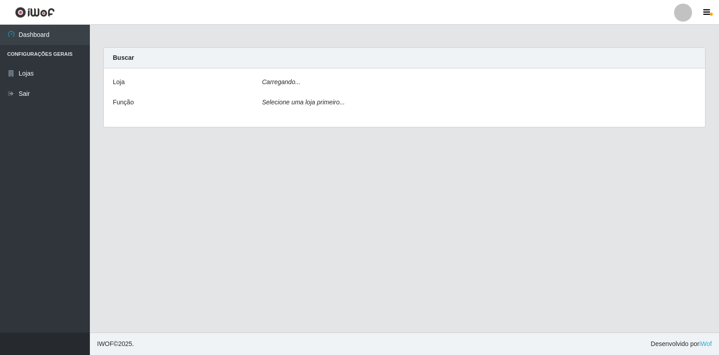  What do you see at coordinates (706, 344) in the screenshot?
I see `a: iWof` at bounding box center [706, 344].